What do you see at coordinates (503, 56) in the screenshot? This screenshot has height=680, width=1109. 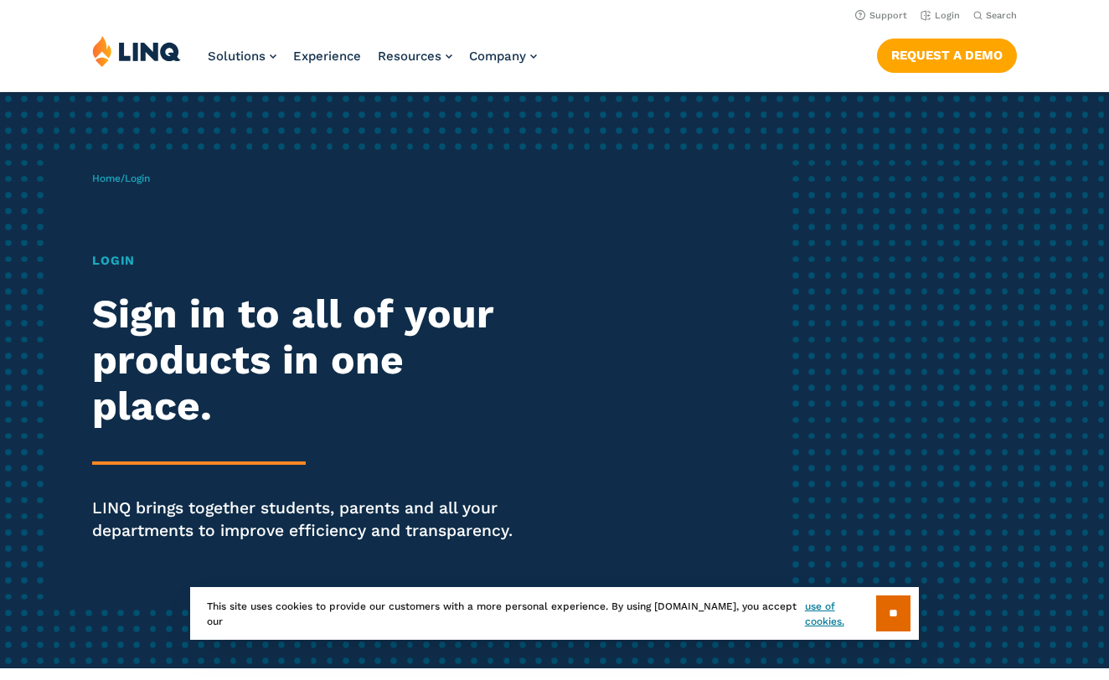 I see `a: Company` at bounding box center [503, 56].